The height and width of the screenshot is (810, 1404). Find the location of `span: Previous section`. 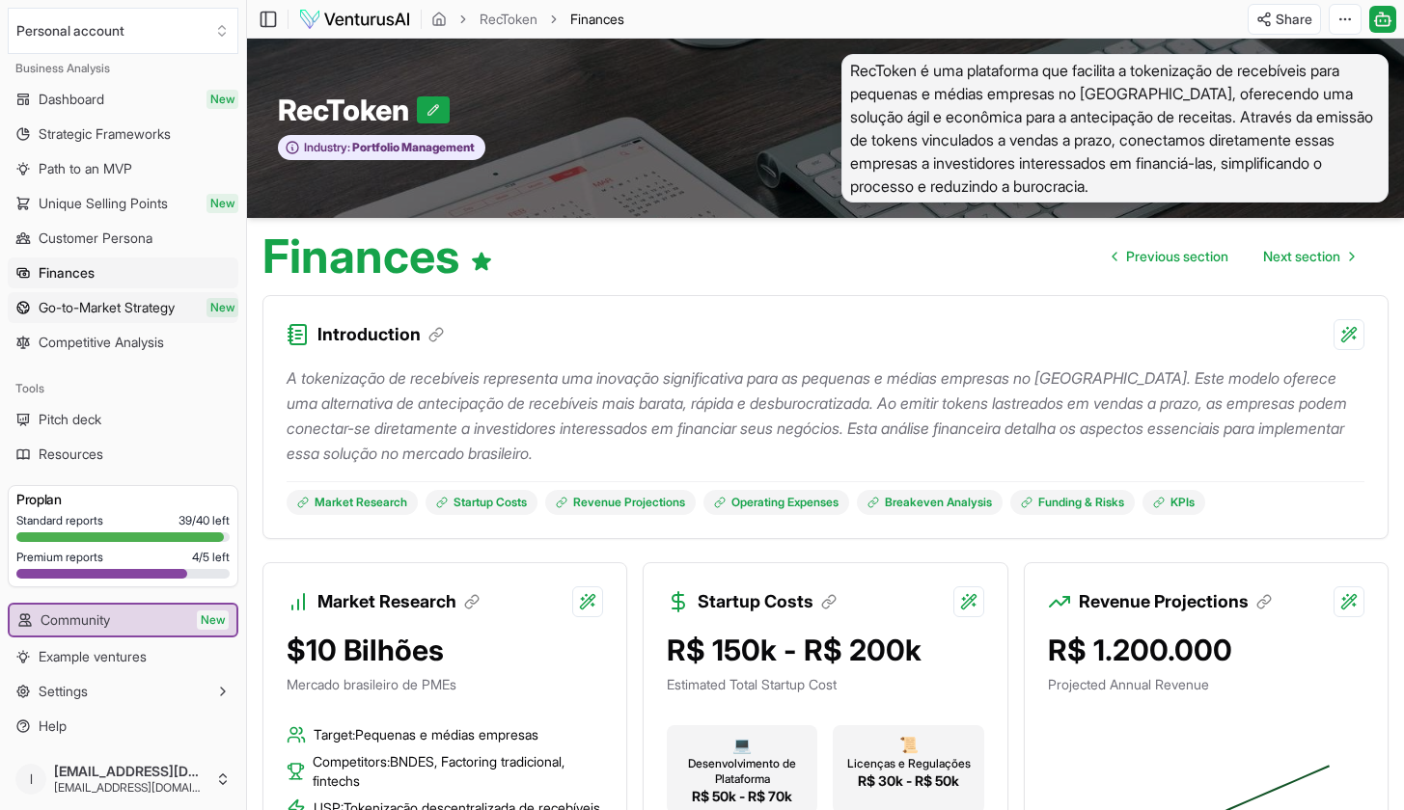

span: Previous section is located at coordinates (1177, 257).